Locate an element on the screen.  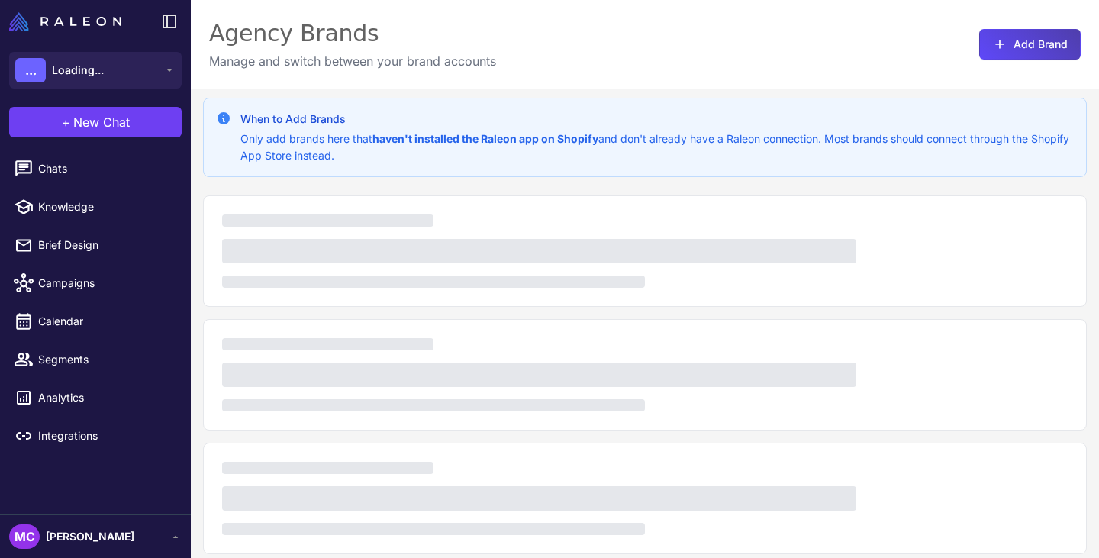
span: Chats is located at coordinates (105, 169).